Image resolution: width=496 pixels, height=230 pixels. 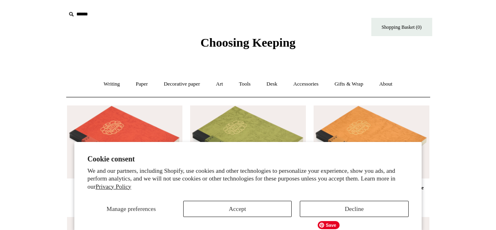 What do you see at coordinates (349, 84) in the screenshot?
I see `a: Gifts & Wrap` at bounding box center [349, 84].